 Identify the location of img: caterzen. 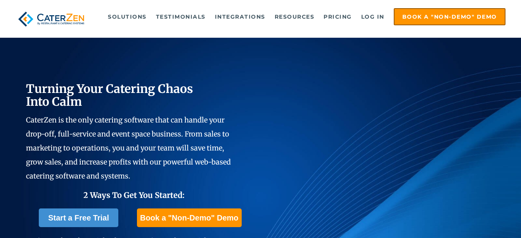
(51, 19).